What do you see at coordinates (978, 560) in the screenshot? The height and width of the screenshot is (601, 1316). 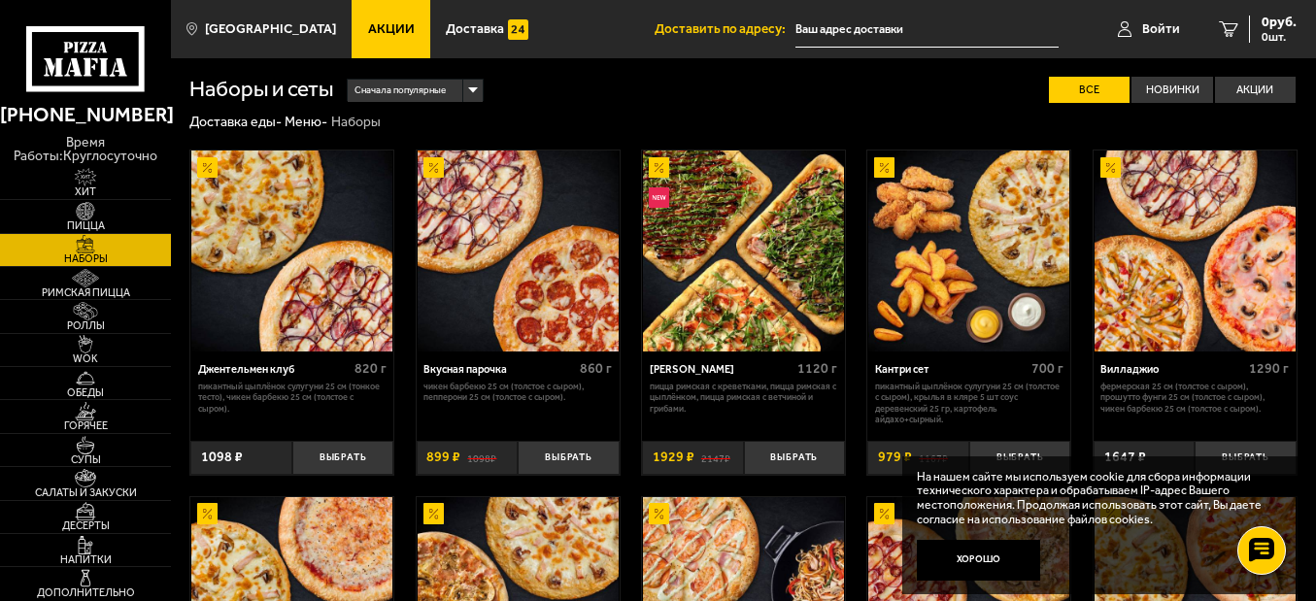 I see `button: Хорошо` at bounding box center [978, 560].